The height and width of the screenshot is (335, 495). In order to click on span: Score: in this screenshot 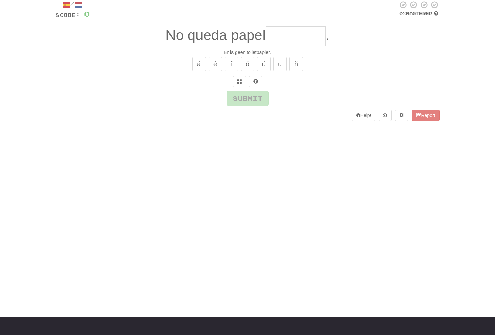, I will do `click(68, 15)`.